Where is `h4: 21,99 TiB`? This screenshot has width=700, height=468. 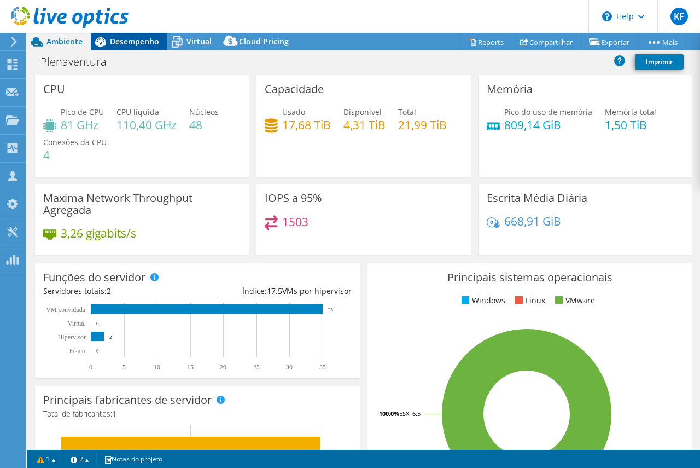
h4: 21,99 TiB is located at coordinates (422, 125).